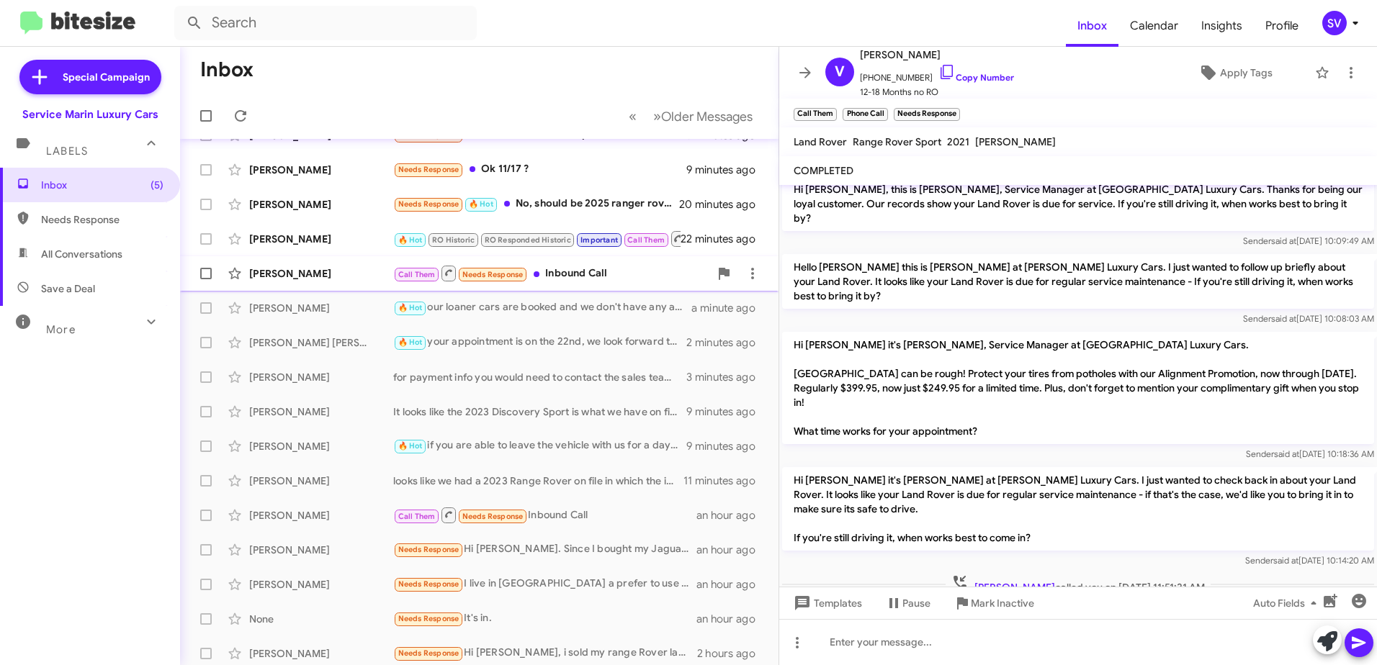  I want to click on button: Apply Tags, so click(1234, 73).